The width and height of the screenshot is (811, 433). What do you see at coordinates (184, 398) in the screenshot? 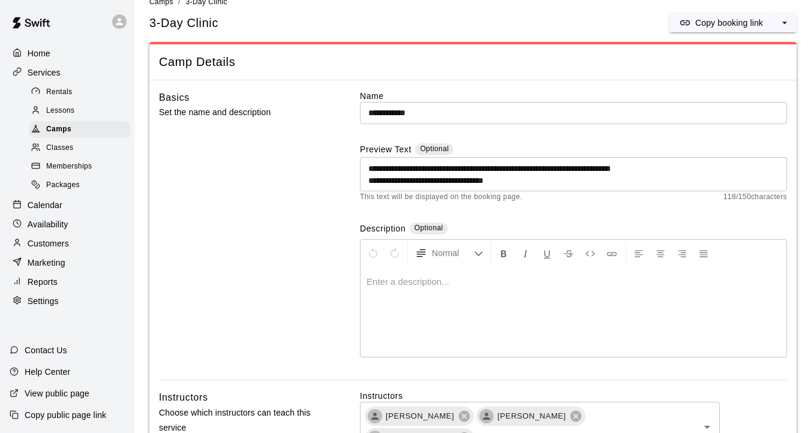
I see `h6: Instructors` at bounding box center [184, 398].